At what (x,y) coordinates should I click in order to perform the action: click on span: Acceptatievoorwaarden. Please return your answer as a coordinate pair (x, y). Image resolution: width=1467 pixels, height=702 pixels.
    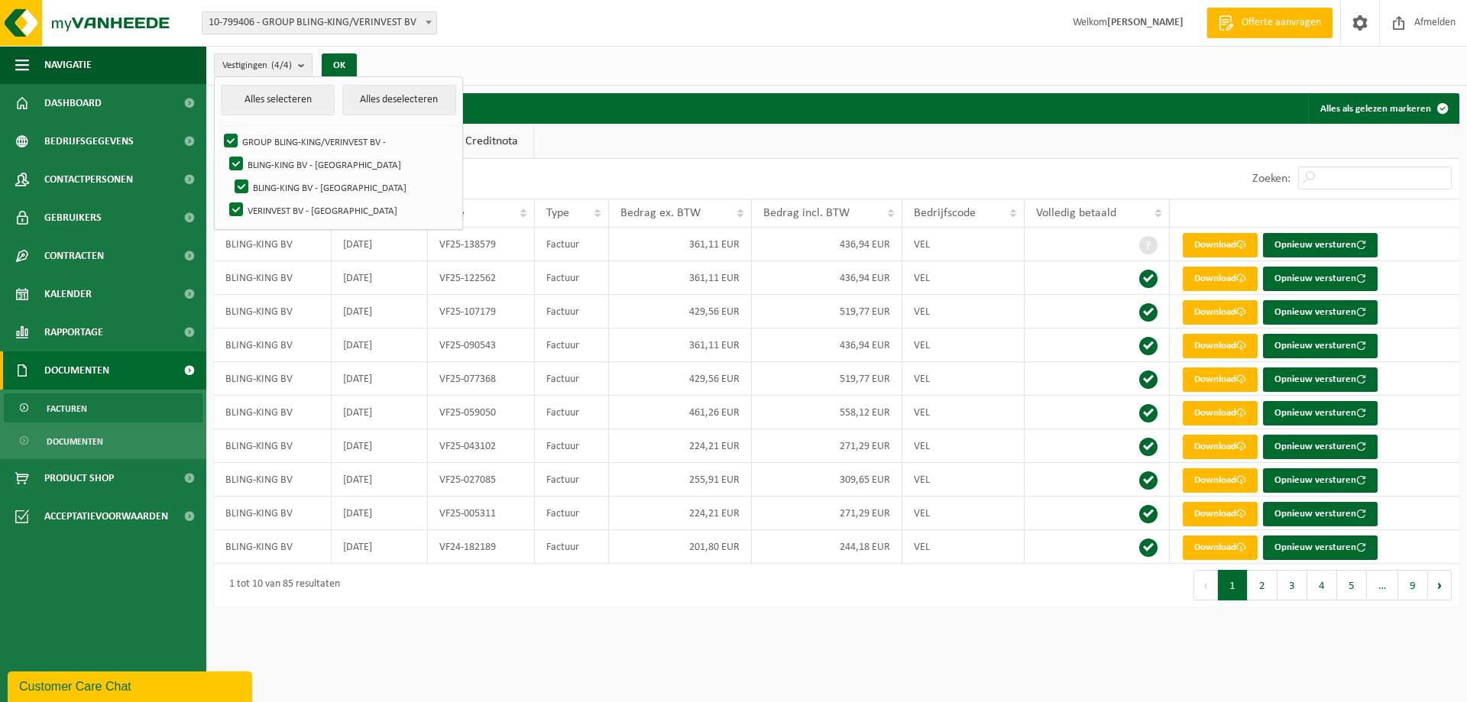
    Looking at the image, I should click on (106, 516).